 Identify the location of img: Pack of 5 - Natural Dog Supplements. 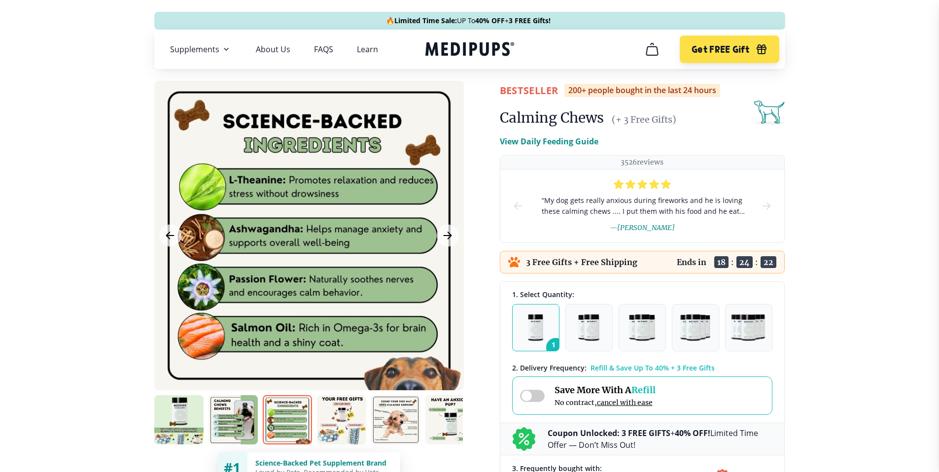
(748, 328).